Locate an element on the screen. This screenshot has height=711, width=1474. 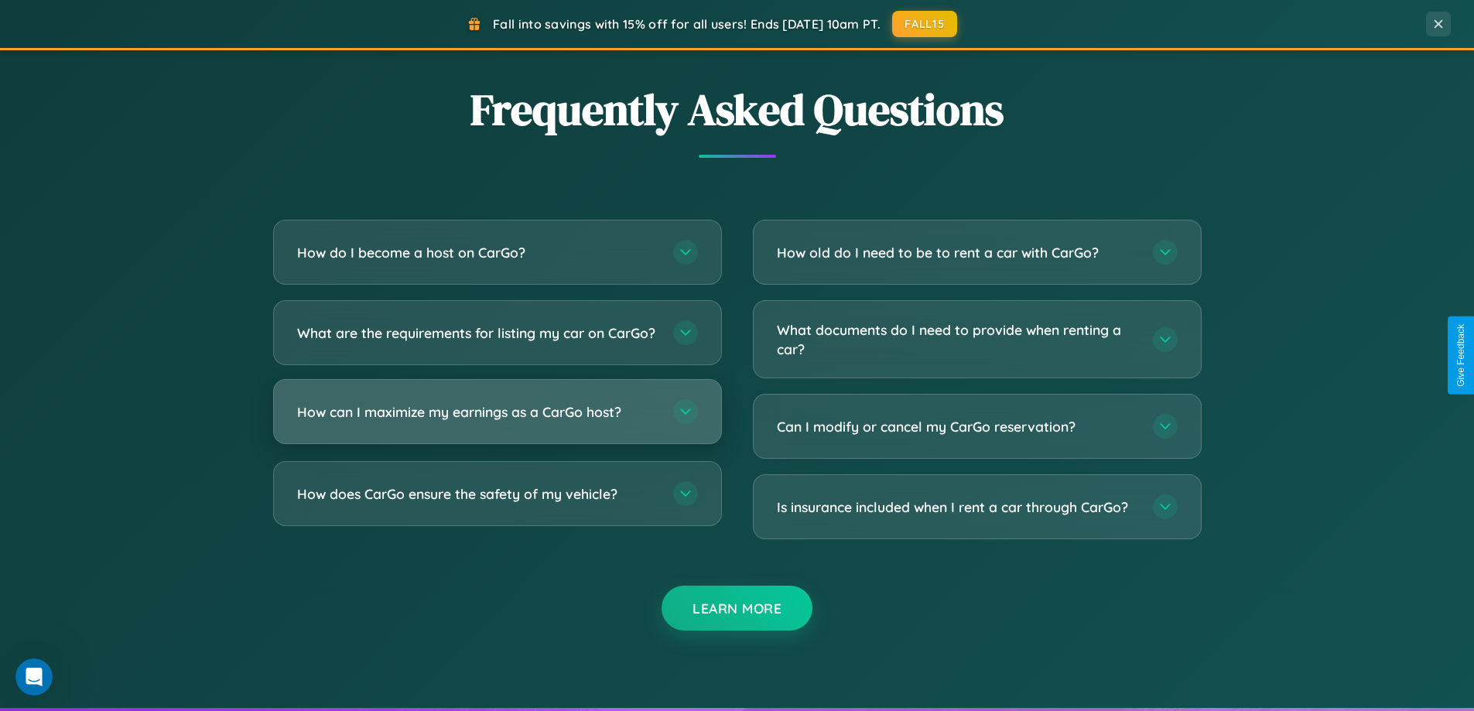
button: FALL15 is located at coordinates (925, 24).